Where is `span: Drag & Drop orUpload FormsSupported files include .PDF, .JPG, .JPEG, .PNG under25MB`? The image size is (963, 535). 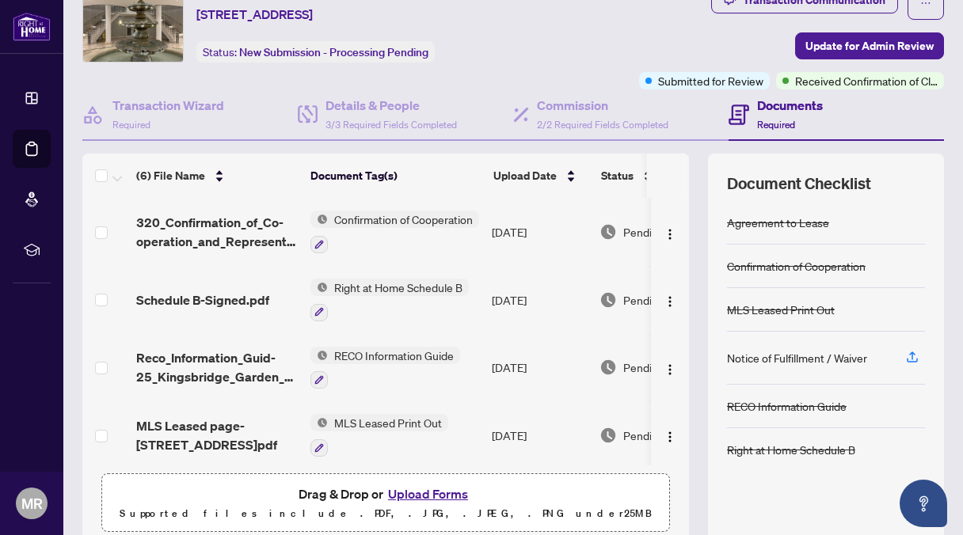
span: Drag & Drop orUpload FormsSupported files include .PDF, .JPG, .JPEG, .PNG under25MB is located at coordinates (386, 504).